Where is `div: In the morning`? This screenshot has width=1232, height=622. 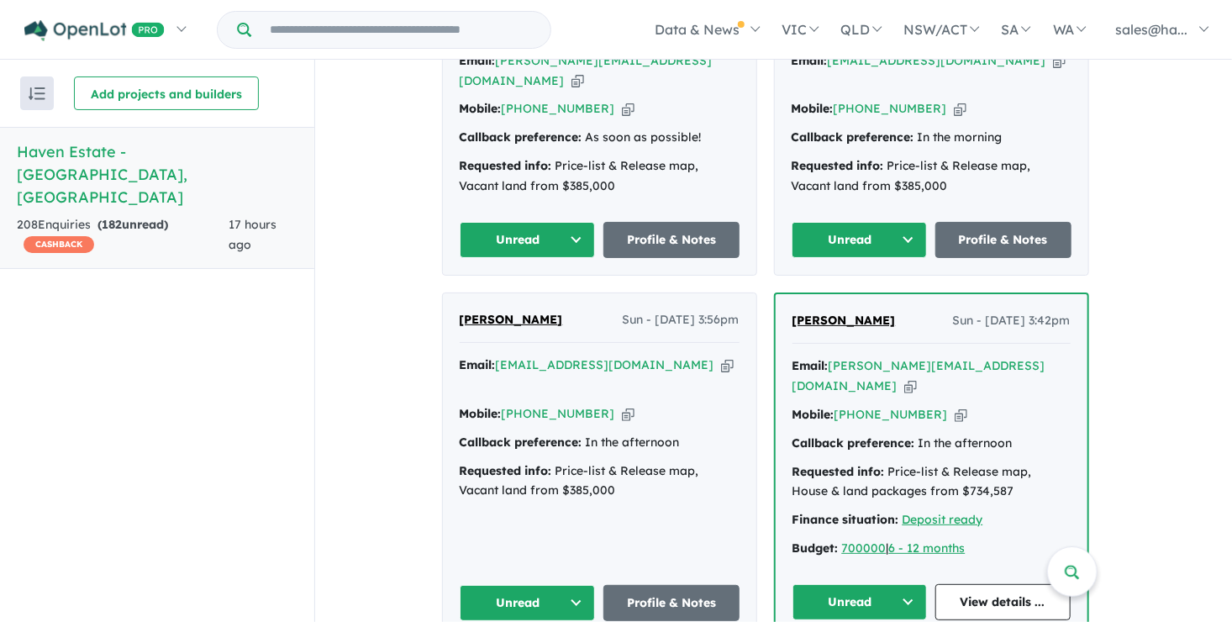 div: In the morning is located at coordinates (931, 138).